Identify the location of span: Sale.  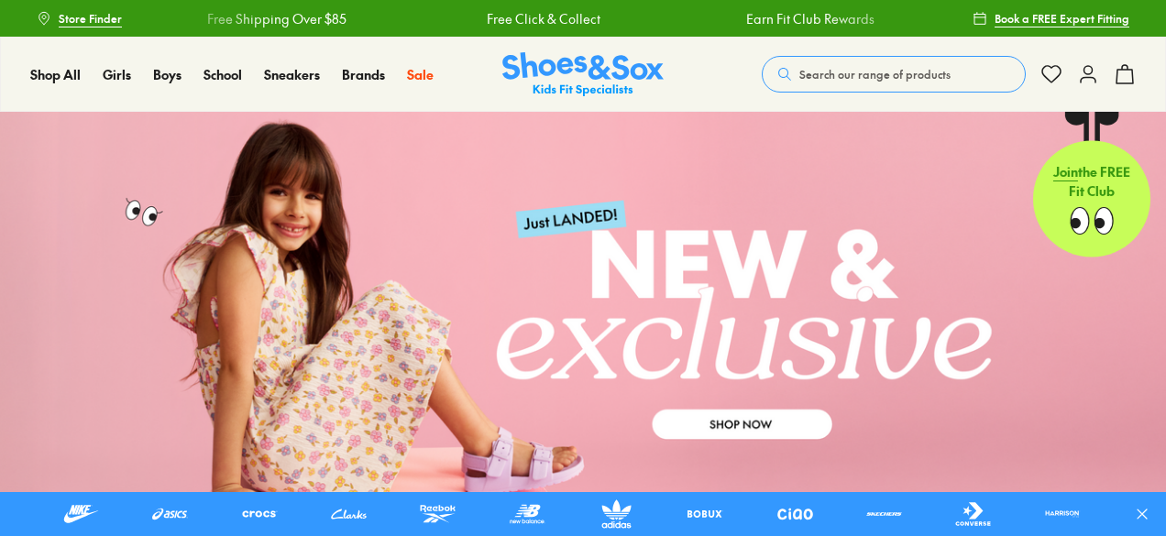
(420, 74).